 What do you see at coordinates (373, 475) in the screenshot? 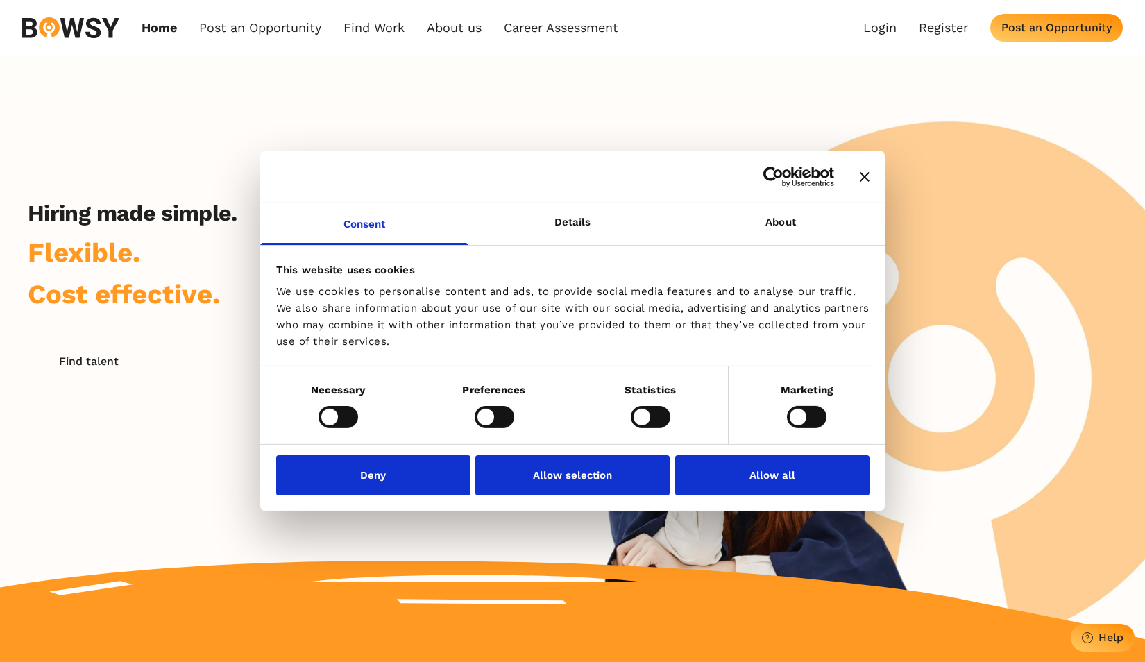
I see `button: Deny` at bounding box center [373, 475].